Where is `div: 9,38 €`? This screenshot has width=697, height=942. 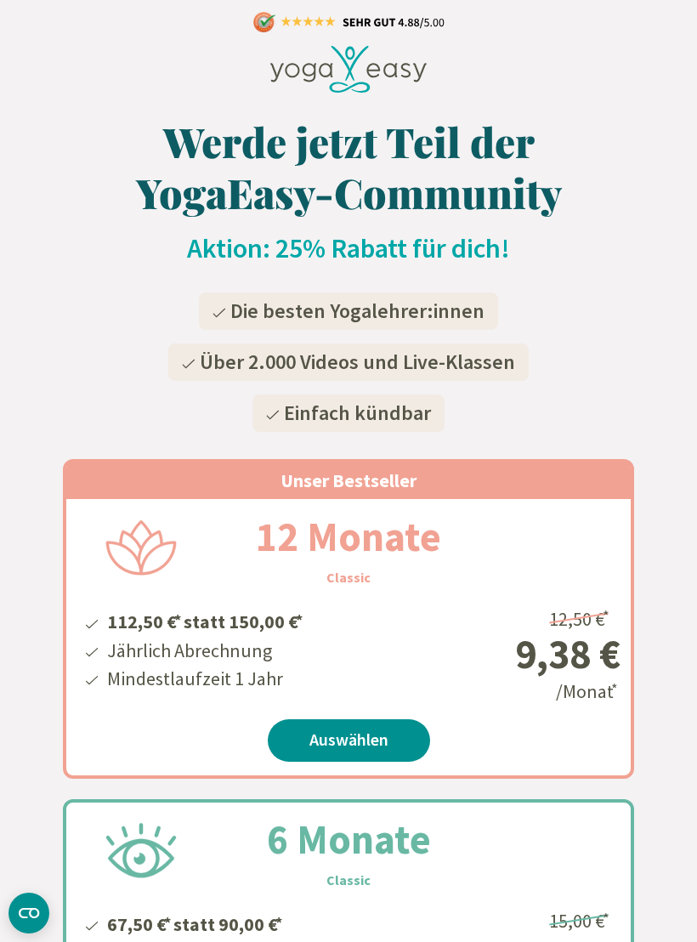
div: 9,38 € is located at coordinates (519, 654).